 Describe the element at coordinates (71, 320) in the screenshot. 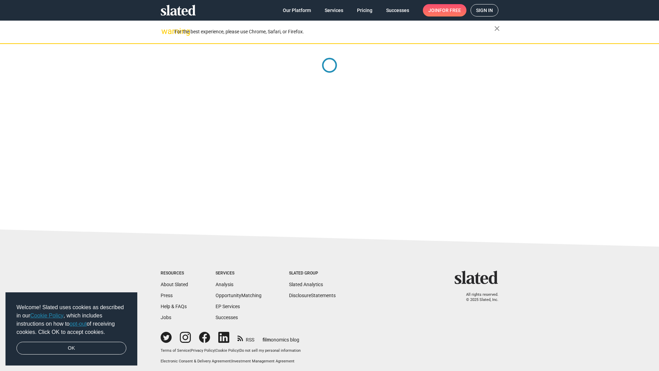

I see `span: Welcome! Slated uses cookies as described in our , which includes instructions on how to of recei...` at that location.